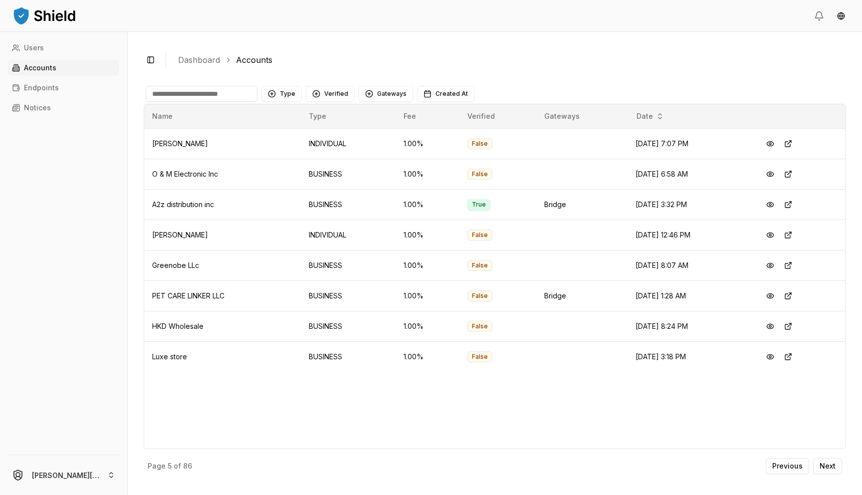 The height and width of the screenshot is (495, 862). Describe the element at coordinates (44, 15) in the screenshot. I see `img: ShieldPay Logo` at that location.